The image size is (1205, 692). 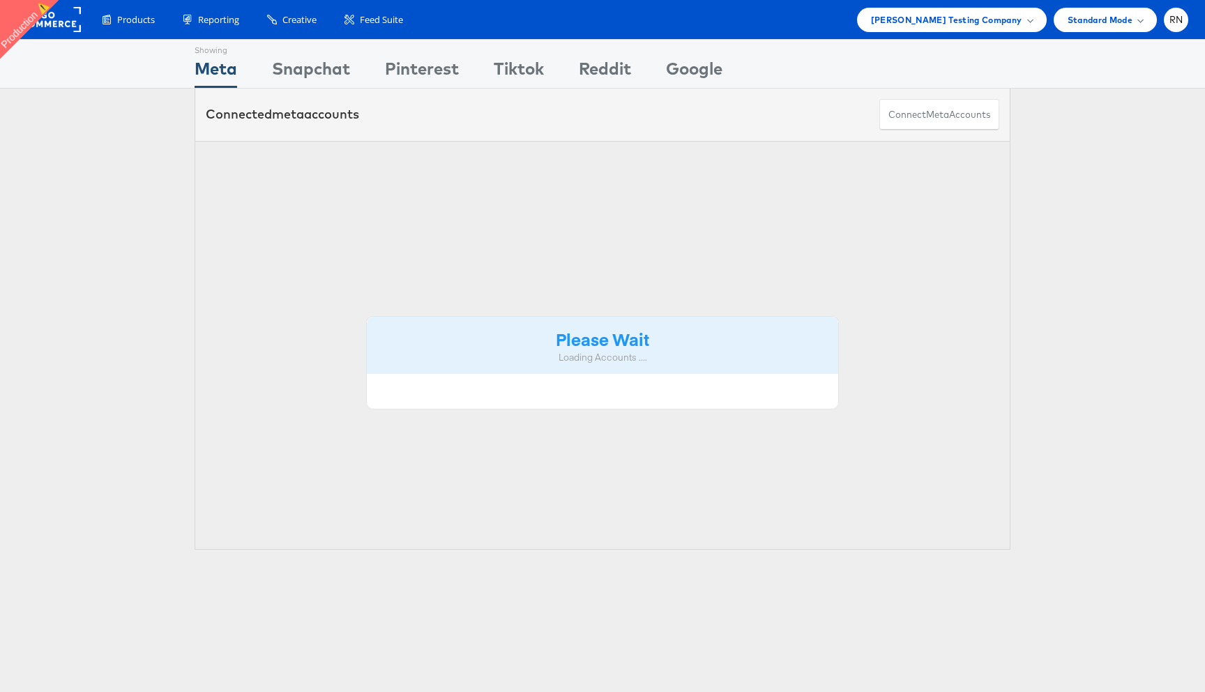 I want to click on strong: Please Wait, so click(x=603, y=338).